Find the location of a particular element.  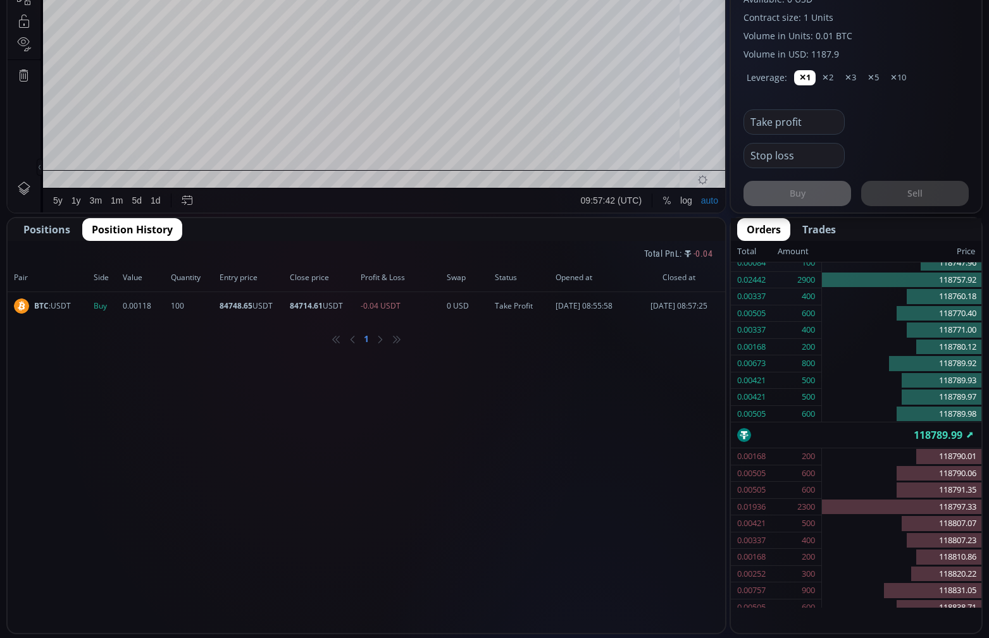

div: 6.606K is located at coordinates (86, 50).